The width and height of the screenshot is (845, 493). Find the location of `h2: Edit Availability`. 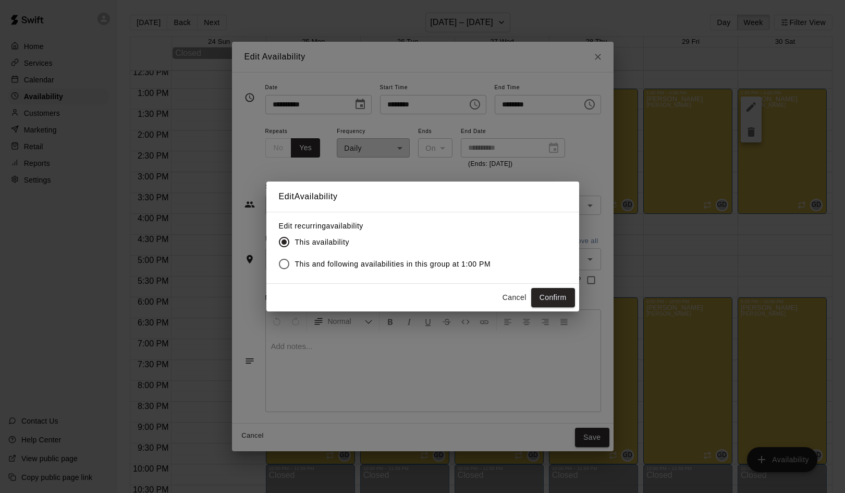

h2: Edit Availability is located at coordinates (423, 197).